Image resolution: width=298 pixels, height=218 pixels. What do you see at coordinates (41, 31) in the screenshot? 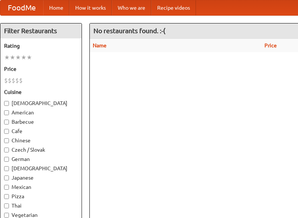
I see `h4: Filter Restaurants` at bounding box center [41, 31].